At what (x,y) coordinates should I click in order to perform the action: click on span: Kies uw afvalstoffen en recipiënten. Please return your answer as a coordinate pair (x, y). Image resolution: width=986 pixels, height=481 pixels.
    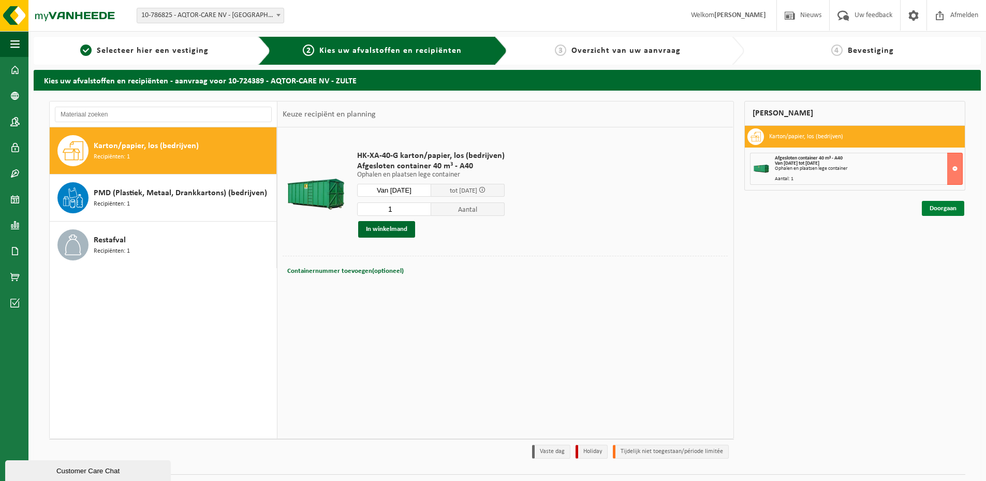
    Looking at the image, I should click on (390, 51).